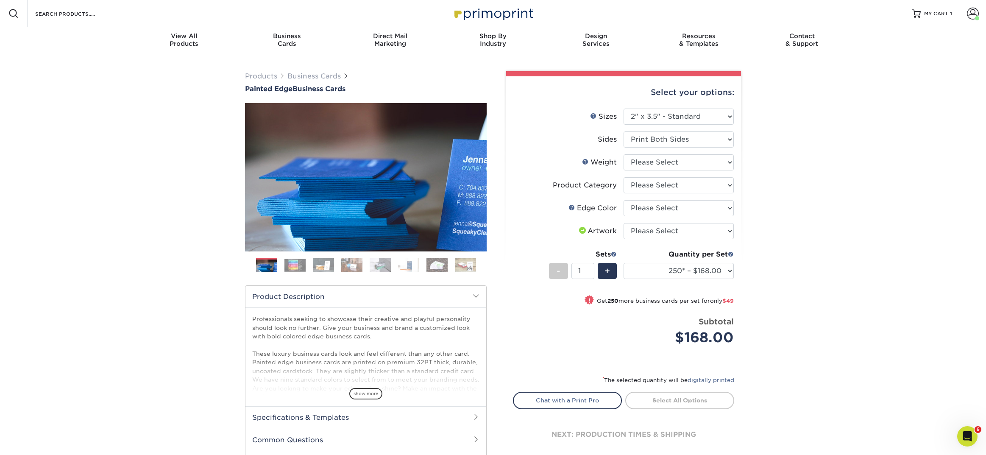 The image size is (986, 455). I want to click on input: SEARCH PRODUCTS....., so click(75, 14).